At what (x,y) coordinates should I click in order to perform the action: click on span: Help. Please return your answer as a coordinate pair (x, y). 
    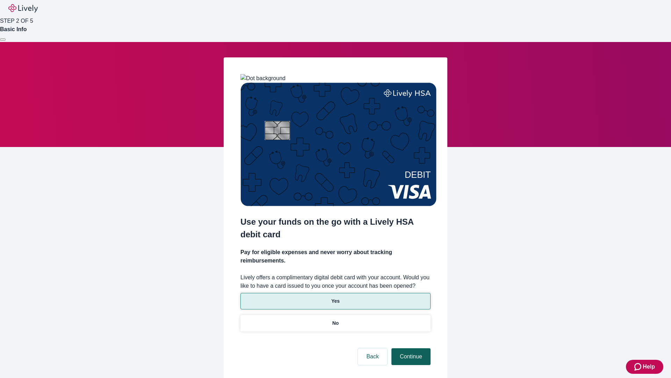
    Looking at the image, I should click on (649, 366).